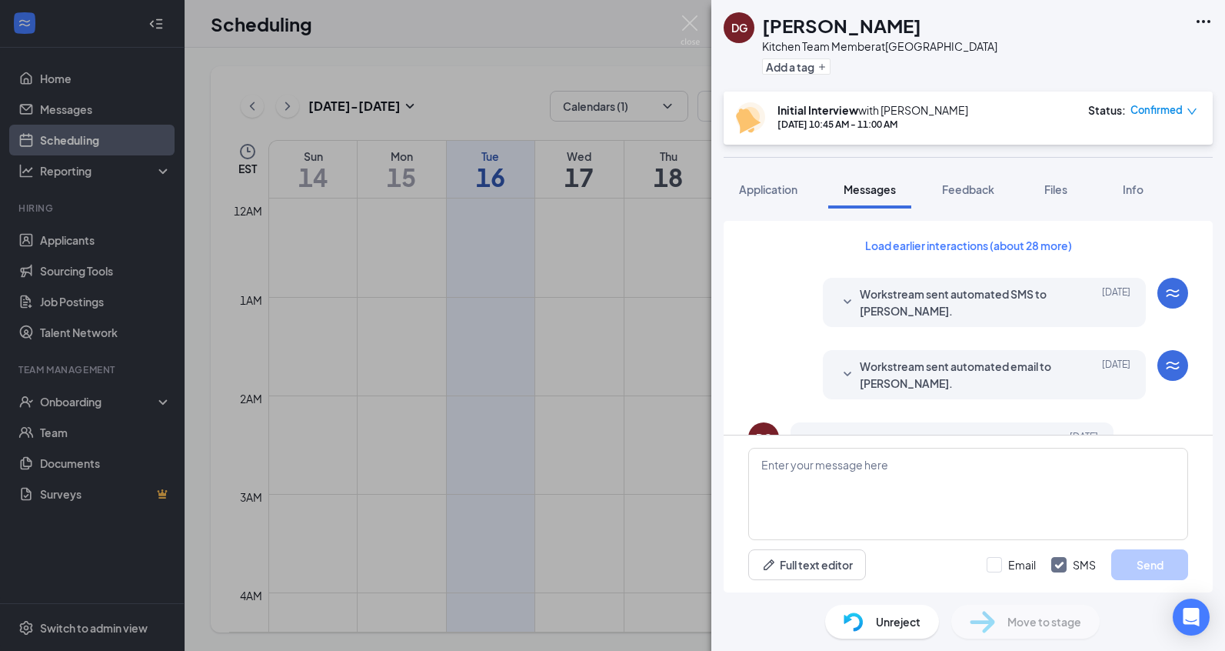  Describe the element at coordinates (807, 564) in the screenshot. I see `button: Full text editorPen` at that location.